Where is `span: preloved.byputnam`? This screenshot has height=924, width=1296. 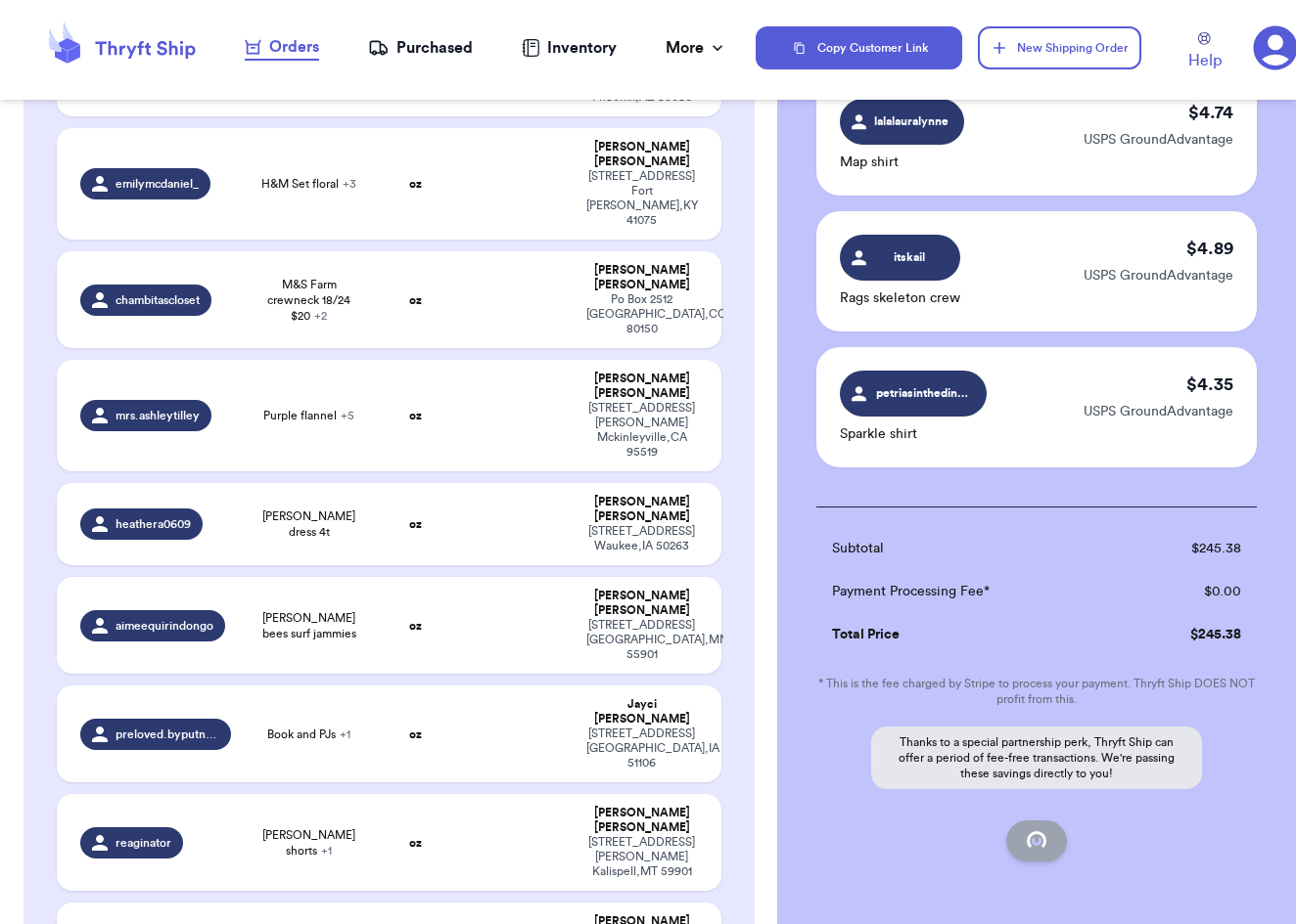 span: preloved.byputnam is located at coordinates (168, 735).